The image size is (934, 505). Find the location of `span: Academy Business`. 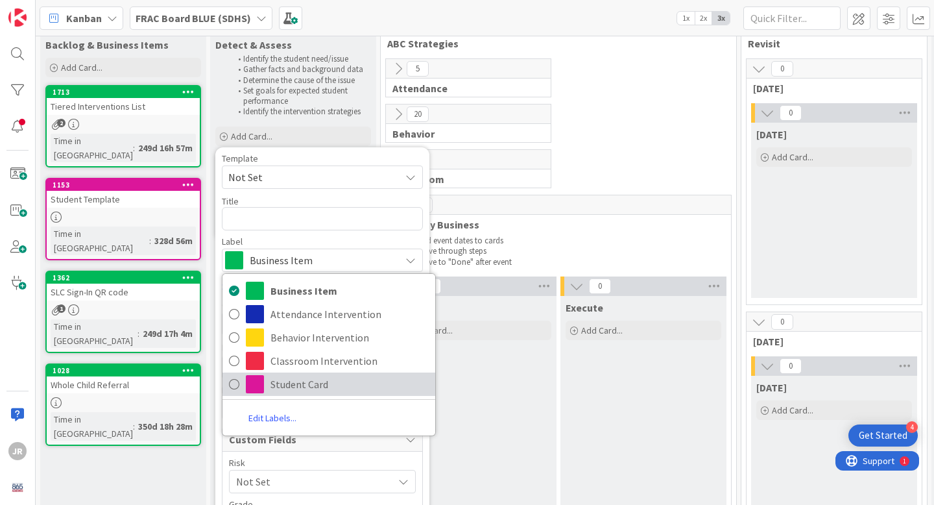

span: Academy Business is located at coordinates (553, 224).